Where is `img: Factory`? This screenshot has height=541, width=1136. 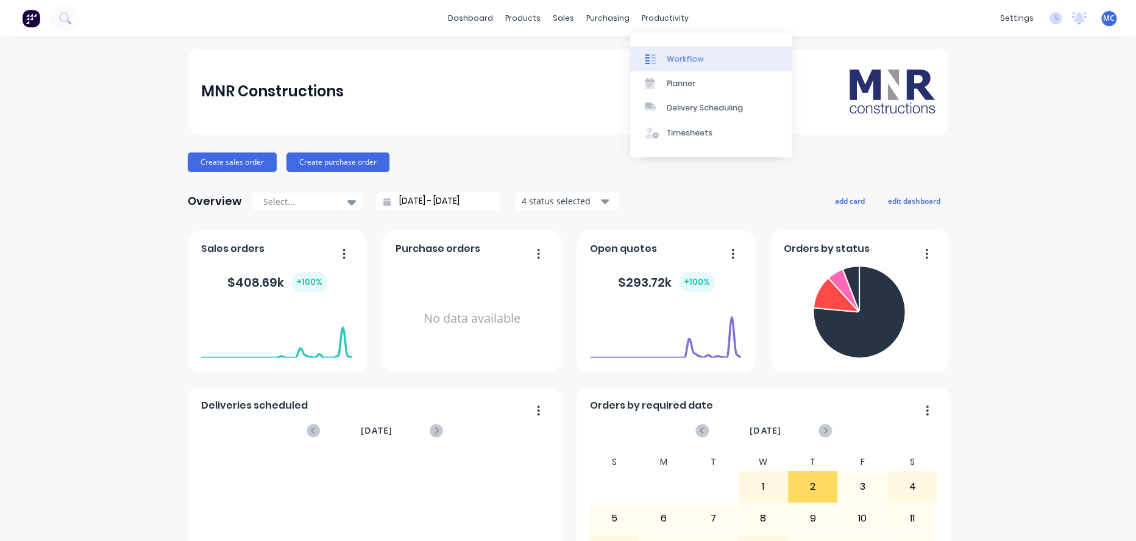
img: Factory is located at coordinates (31, 18).